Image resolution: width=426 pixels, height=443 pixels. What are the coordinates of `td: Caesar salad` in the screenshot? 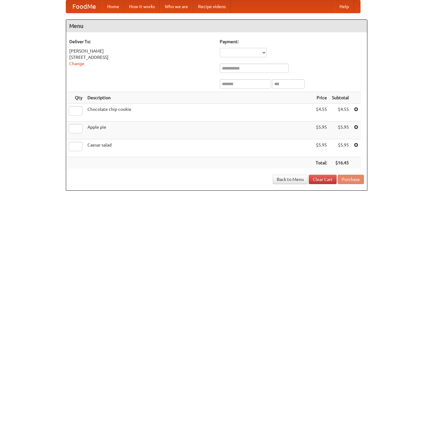 It's located at (199, 148).